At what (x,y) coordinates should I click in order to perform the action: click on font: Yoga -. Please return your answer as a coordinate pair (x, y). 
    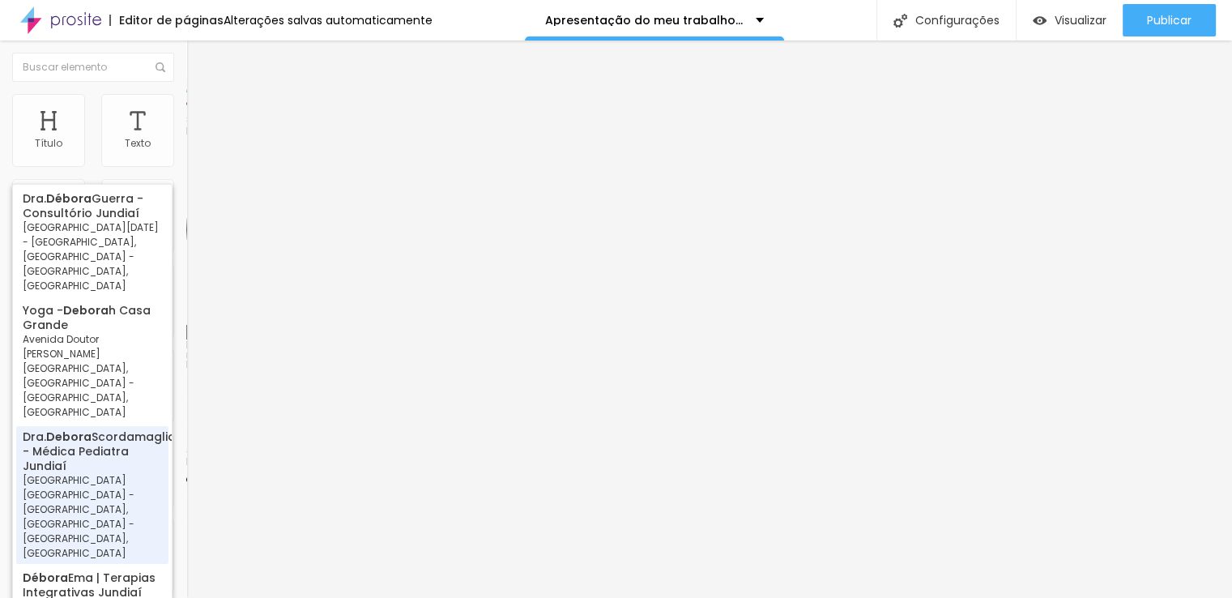
    Looking at the image, I should click on (43, 310).